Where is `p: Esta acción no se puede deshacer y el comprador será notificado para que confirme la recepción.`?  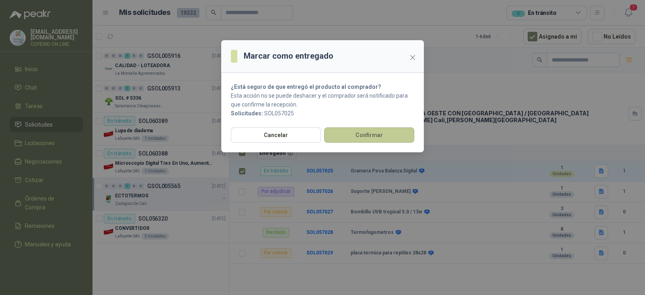
p: Esta acción no se puede deshacer y el comprador será notificado para que confirme la recepción. is located at coordinates (323, 100).